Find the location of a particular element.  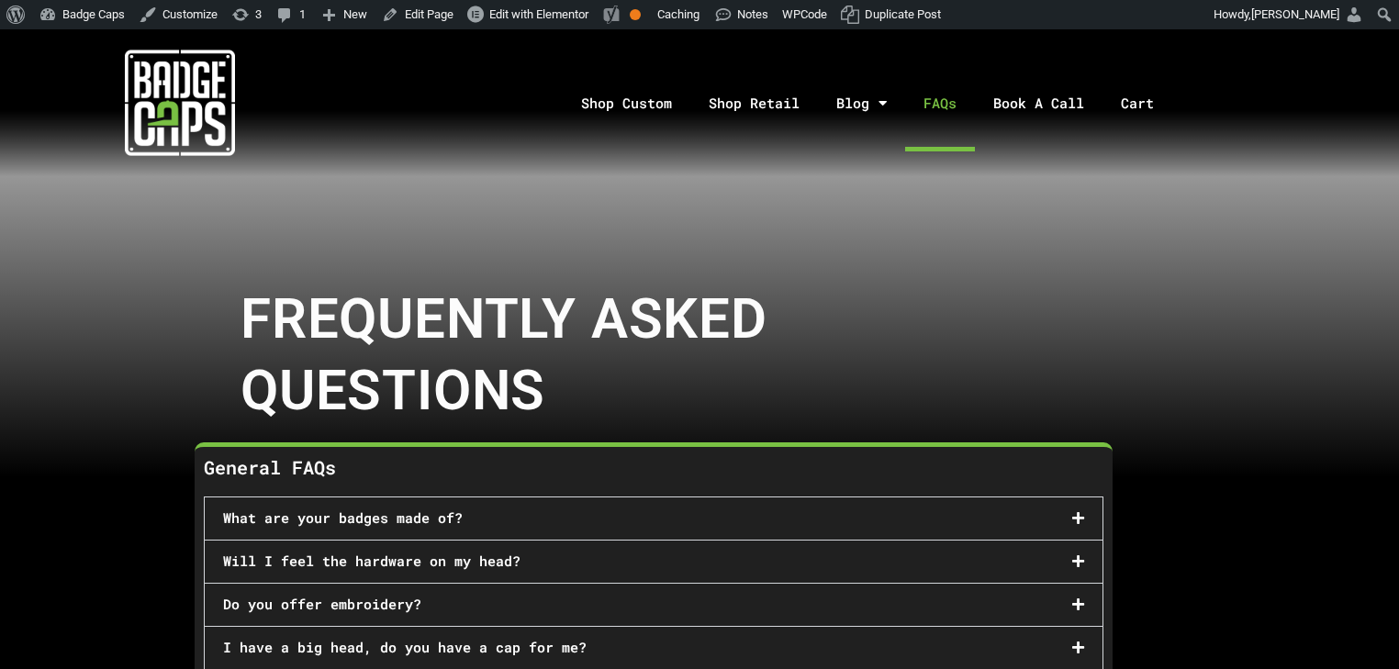

a: Cart is located at coordinates (1149, 103).